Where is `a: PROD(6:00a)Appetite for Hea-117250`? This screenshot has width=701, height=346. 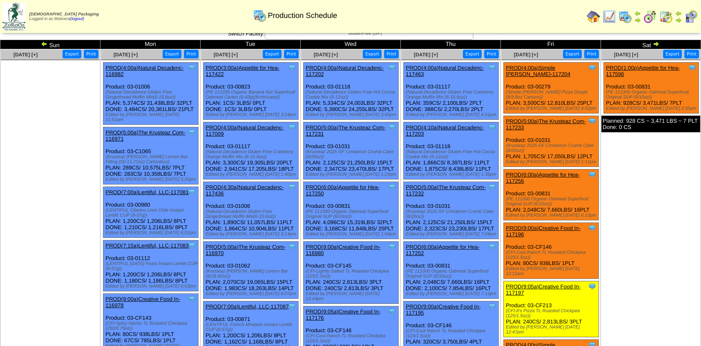 a: PROD(6:00a)Appetite for Hea-117250 is located at coordinates (342, 190).